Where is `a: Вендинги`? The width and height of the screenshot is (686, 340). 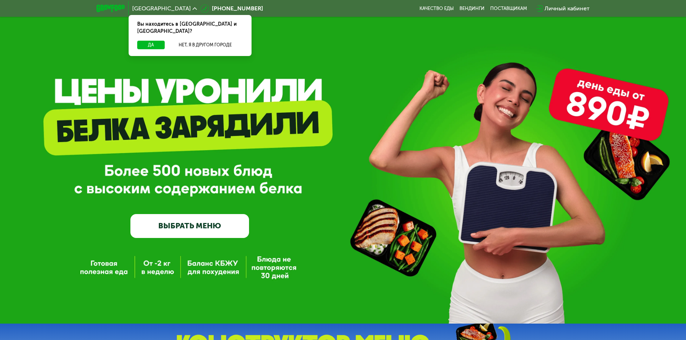
a: Вендинги is located at coordinates (472, 9).